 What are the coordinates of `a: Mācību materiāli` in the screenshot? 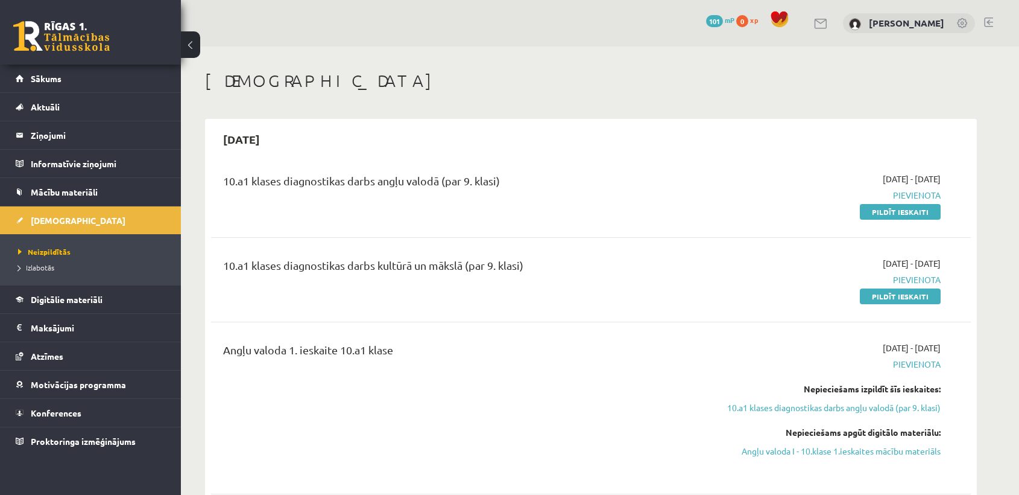 It's located at (90, 192).